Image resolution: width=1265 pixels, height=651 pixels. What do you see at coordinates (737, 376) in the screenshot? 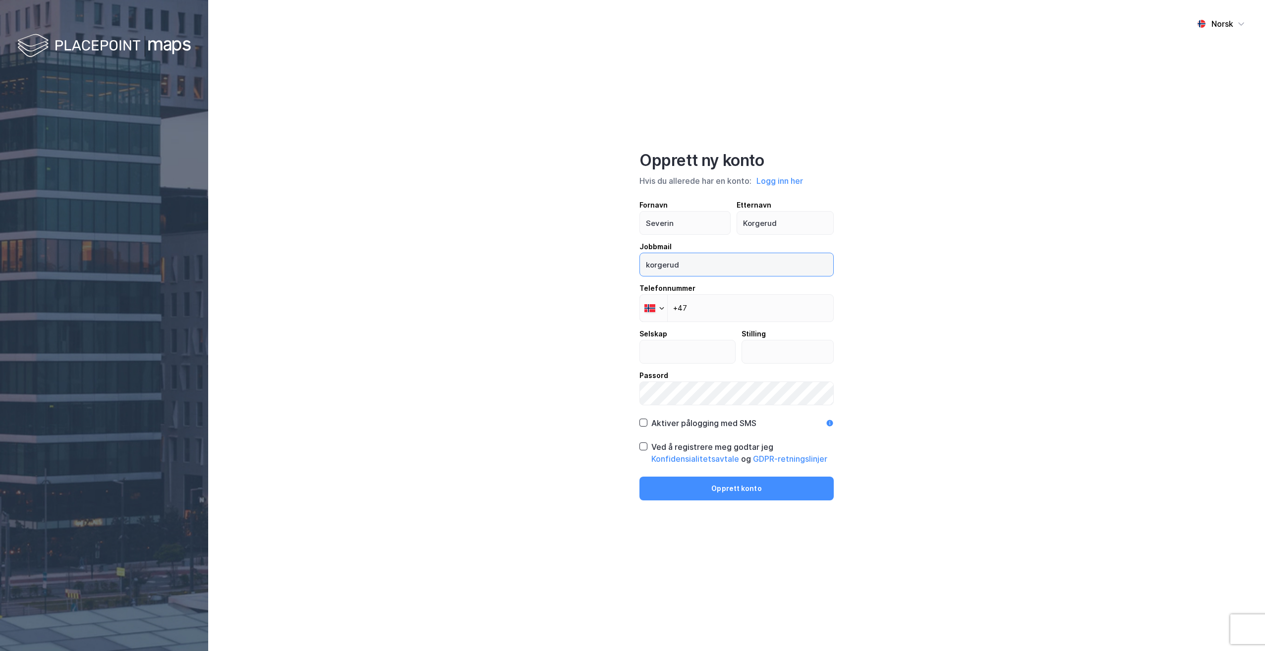
I see `div: Passord` at bounding box center [737, 376].